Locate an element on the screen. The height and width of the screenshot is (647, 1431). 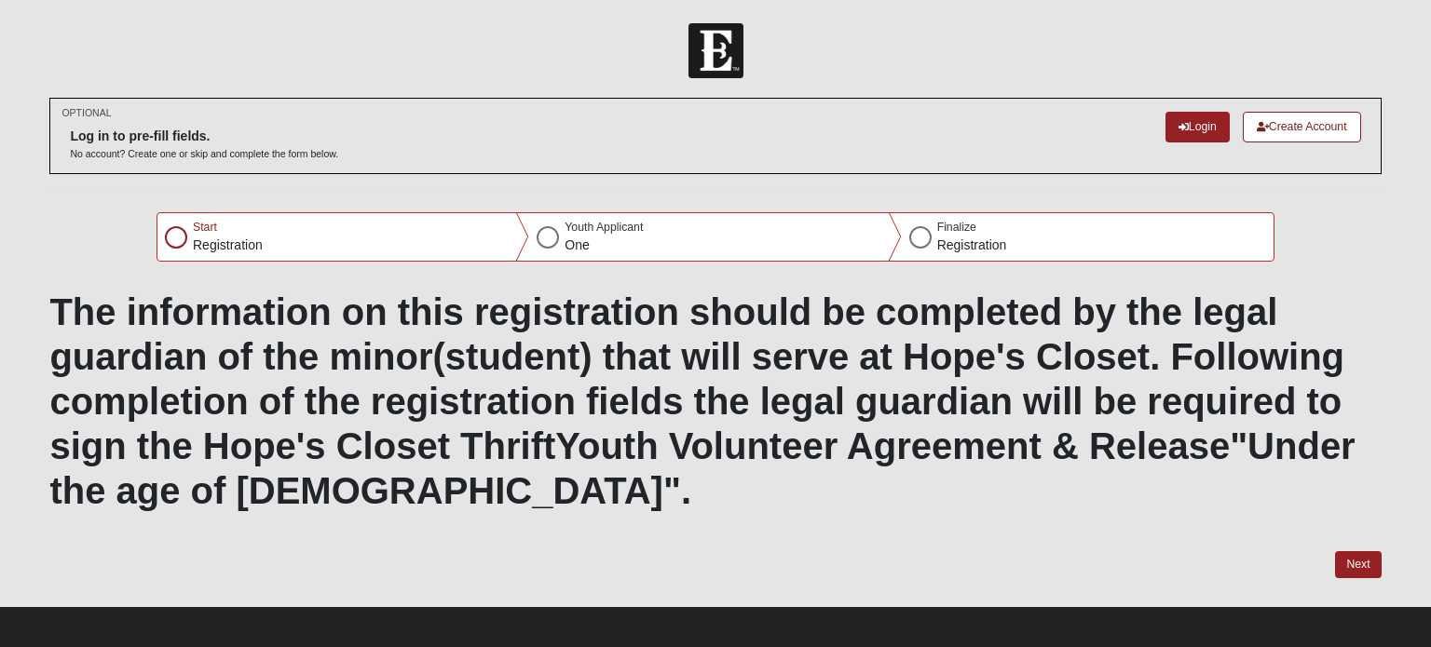
span: Youth Volunteer Agreement & Release is located at coordinates (892, 446).